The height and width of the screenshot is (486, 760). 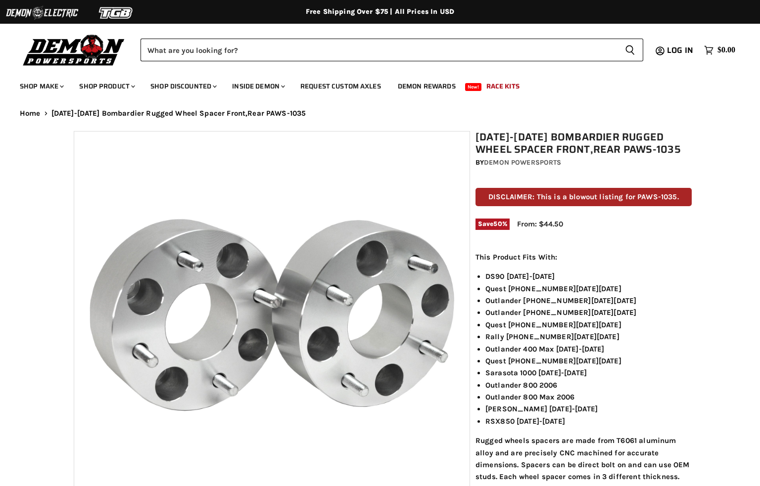 What do you see at coordinates (379, 50) in the screenshot?
I see `input: Search` at bounding box center [379, 50].